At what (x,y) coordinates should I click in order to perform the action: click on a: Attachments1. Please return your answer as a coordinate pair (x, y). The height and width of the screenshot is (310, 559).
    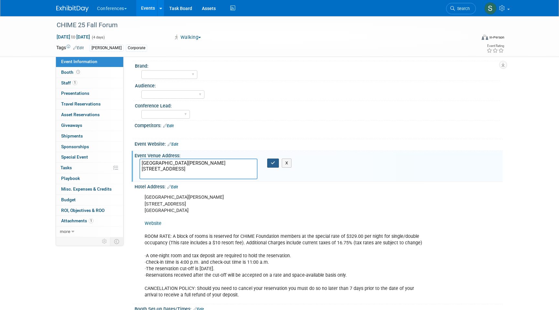
    Looking at the image, I should click on (90, 221).